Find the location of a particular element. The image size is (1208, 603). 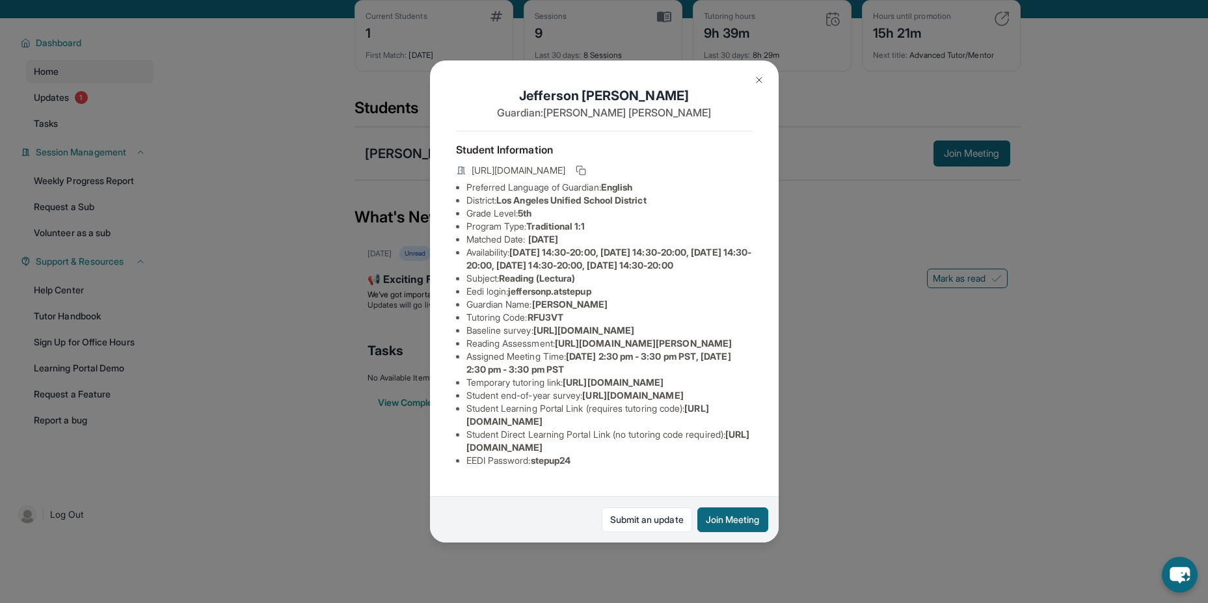

span: English is located at coordinates (616, 187).